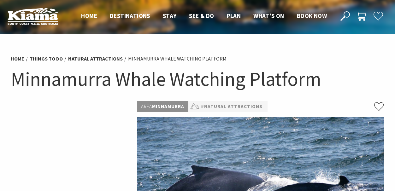 Image resolution: width=395 pixels, height=191 pixels. Describe the element at coordinates (162, 107) in the screenshot. I see `p: Minnamurra` at that location.